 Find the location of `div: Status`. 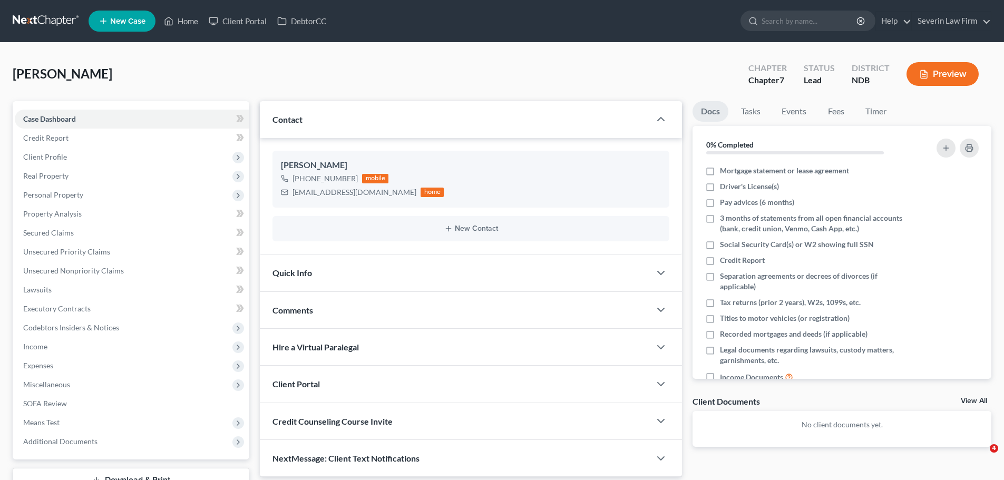

div: Status is located at coordinates (819, 68).